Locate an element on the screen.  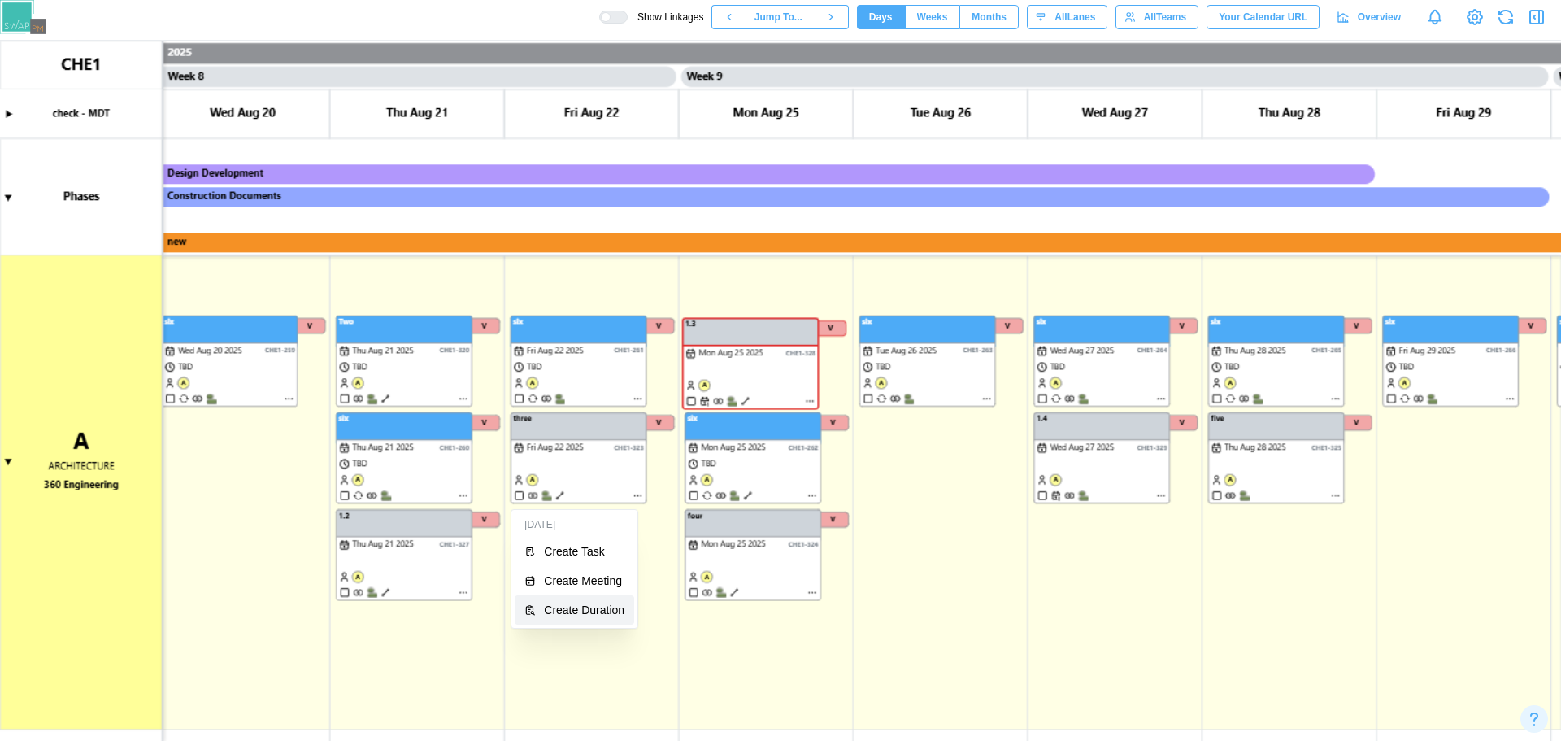
button: Your Calendar URL is located at coordinates (1262, 17).